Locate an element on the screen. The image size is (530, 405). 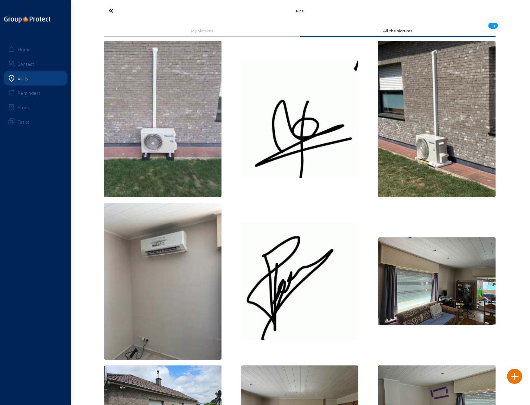
div: Visits is located at coordinates (23, 78).